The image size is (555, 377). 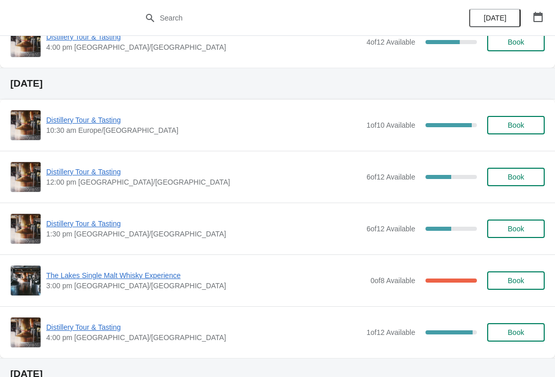 What do you see at coordinates (288, 18) in the screenshot?
I see `input: Search` at bounding box center [288, 18].